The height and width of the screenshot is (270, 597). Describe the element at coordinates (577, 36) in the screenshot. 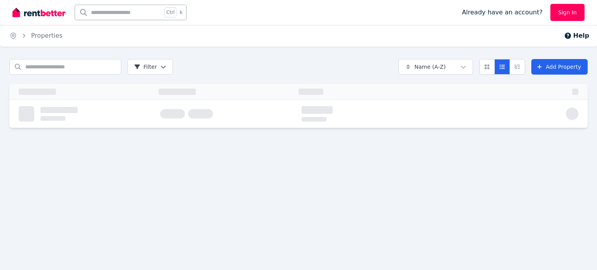

I see `button: Help` at that location.